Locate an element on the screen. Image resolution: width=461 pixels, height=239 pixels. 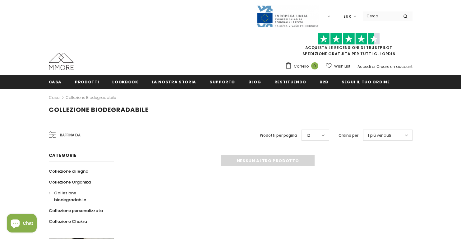
span: Raffina da is located at coordinates (70, 135).